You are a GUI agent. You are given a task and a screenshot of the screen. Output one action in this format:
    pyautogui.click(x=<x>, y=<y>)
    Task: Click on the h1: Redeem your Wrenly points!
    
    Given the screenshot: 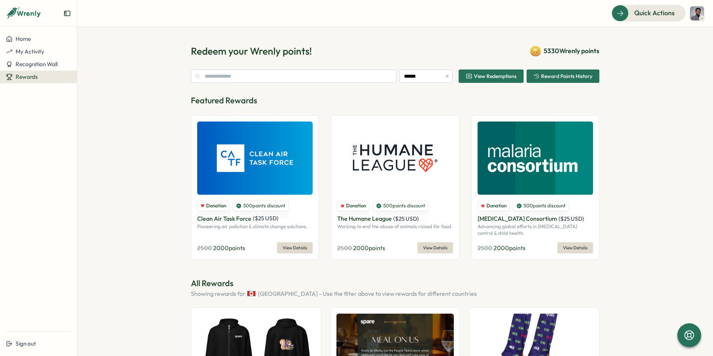 What is the action you would take?
    pyautogui.click(x=252, y=51)
    